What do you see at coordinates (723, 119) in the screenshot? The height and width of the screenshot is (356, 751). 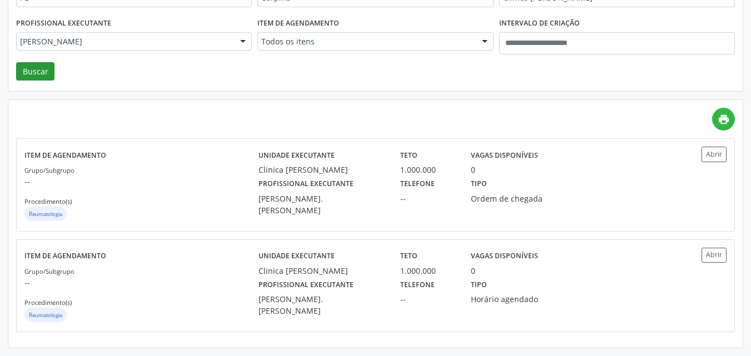 I see `a: print` at bounding box center [723, 119].